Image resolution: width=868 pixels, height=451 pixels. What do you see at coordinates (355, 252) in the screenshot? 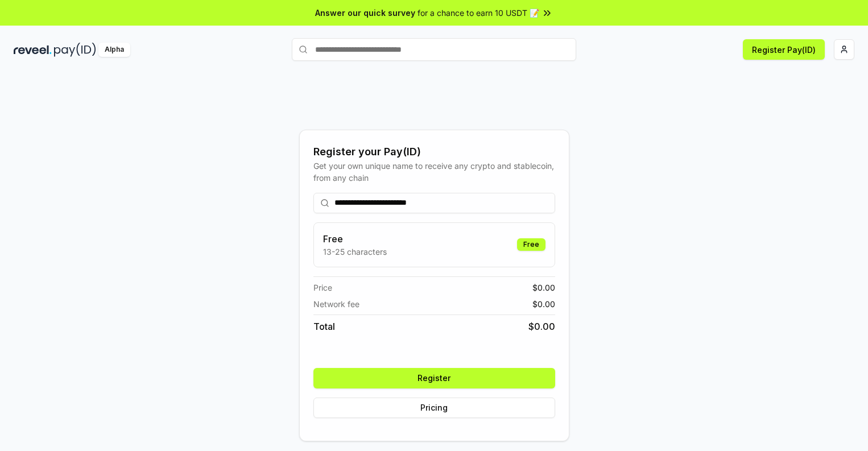
I see `p: 13-25 characters` at bounding box center [355, 252].